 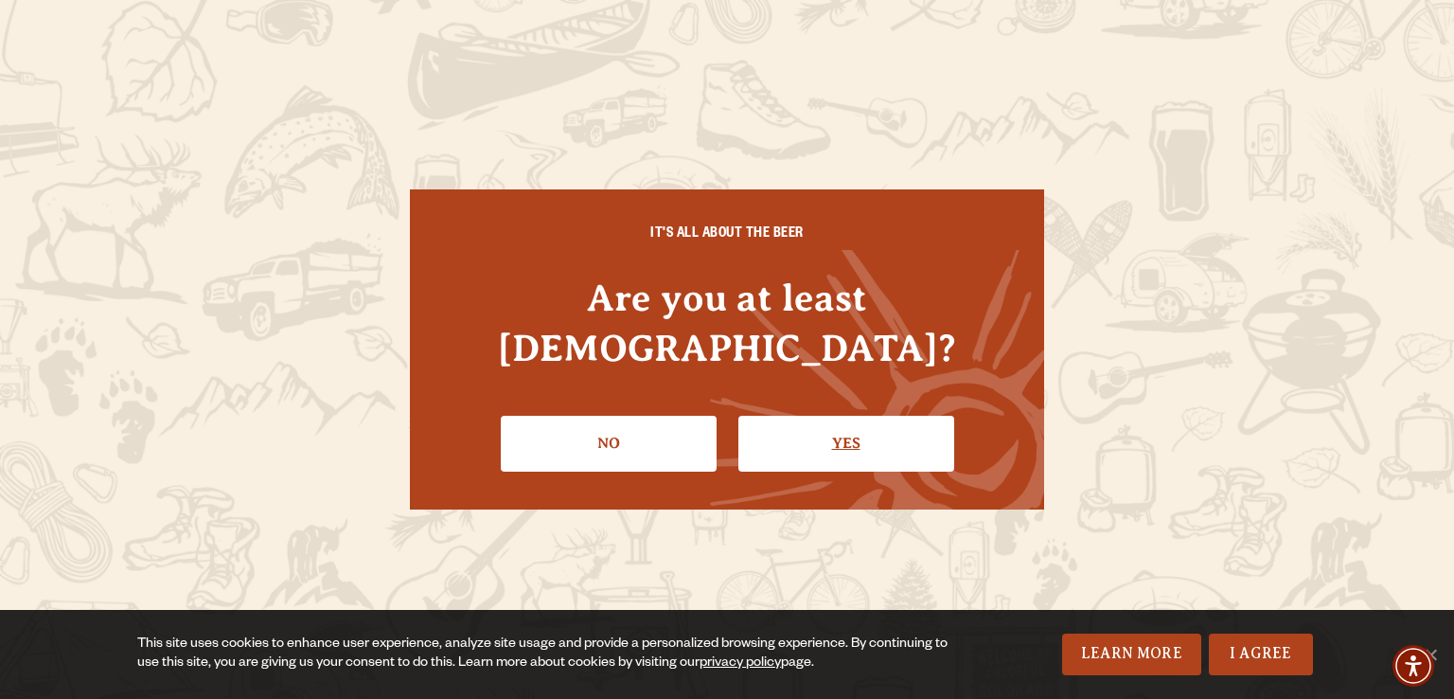 What do you see at coordinates (740, 664) in the screenshot?
I see `a: privacy policy` at bounding box center [740, 664].